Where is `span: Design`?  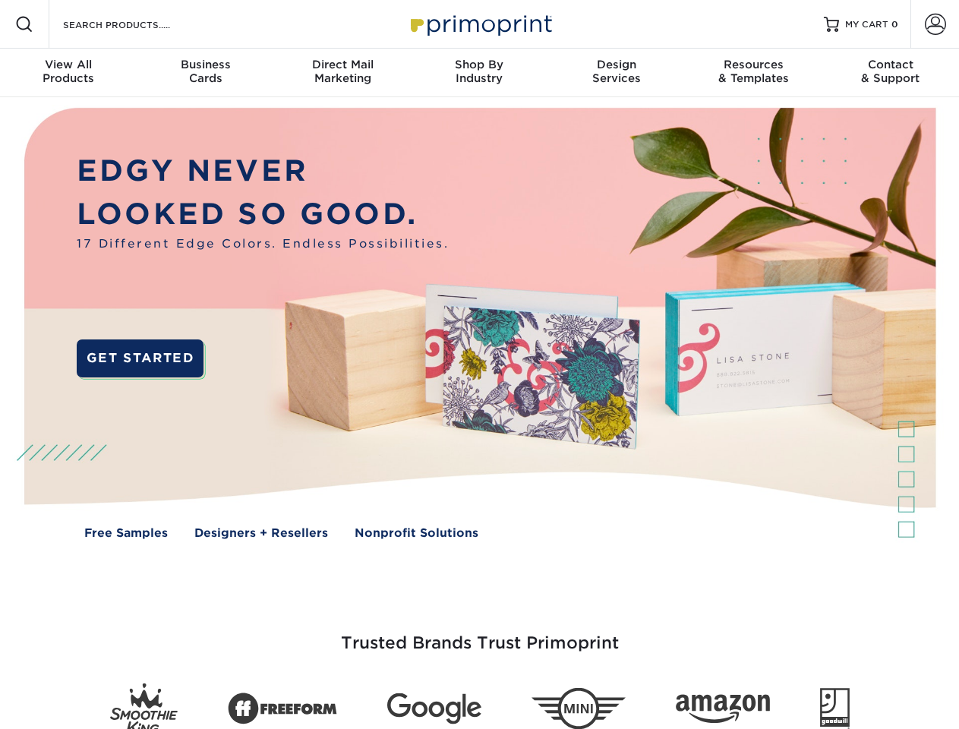
span: Design is located at coordinates (616, 65).